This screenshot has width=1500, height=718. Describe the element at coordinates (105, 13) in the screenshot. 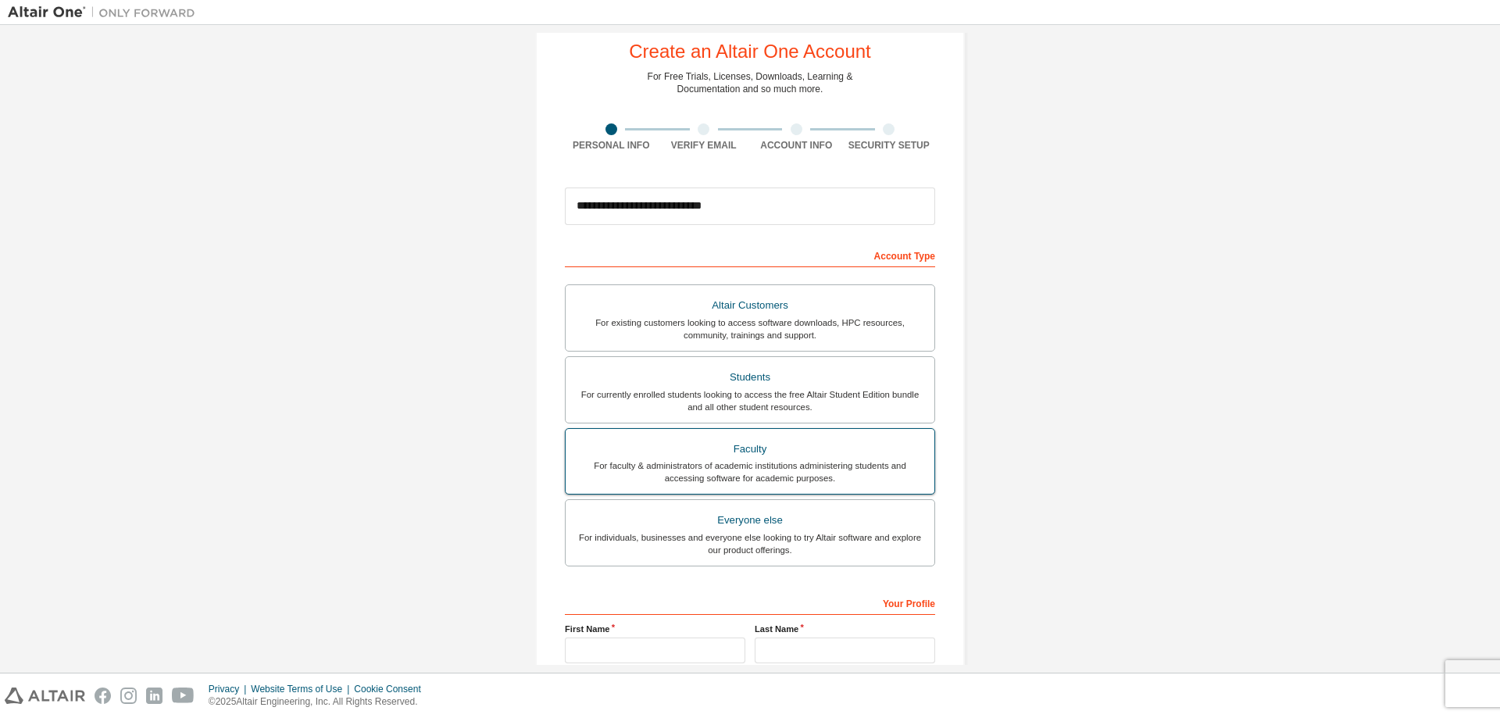

I see `img: Altair One` at that location.